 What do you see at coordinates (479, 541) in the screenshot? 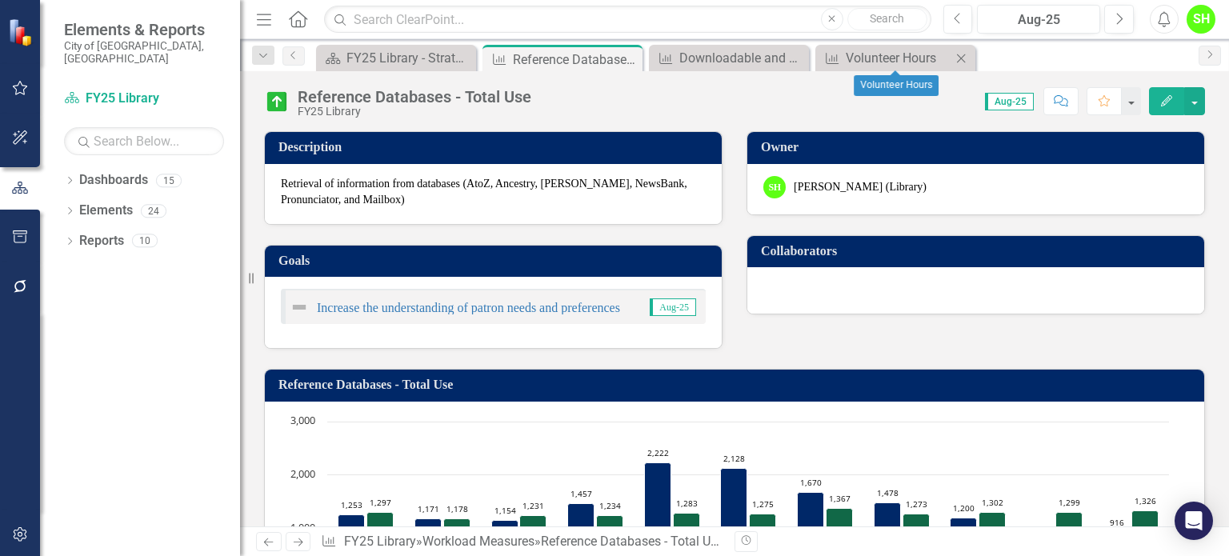
I see `a: Workload Measures` at bounding box center [479, 541].